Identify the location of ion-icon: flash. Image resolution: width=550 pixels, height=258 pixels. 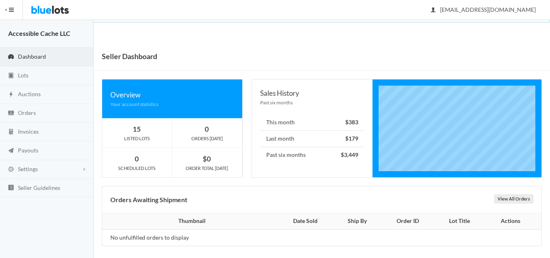
(11, 94).